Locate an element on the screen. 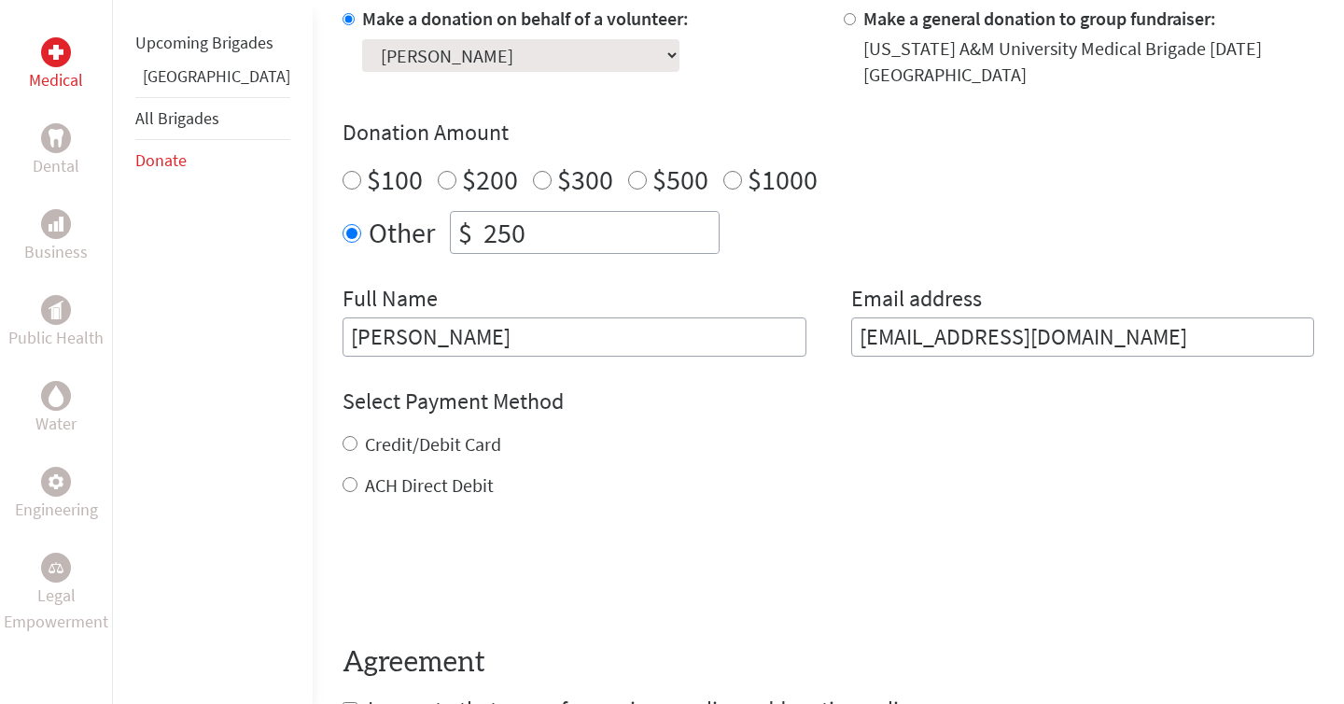  img: Public Health is located at coordinates (56, 310).